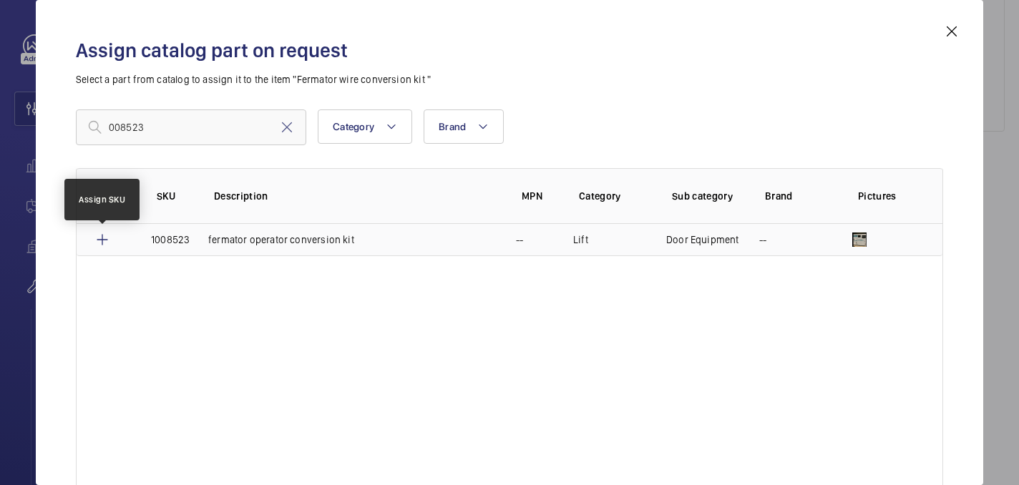 The image size is (1019, 485). What do you see at coordinates (170, 240) in the screenshot?
I see `p: 1008523` at bounding box center [170, 240].